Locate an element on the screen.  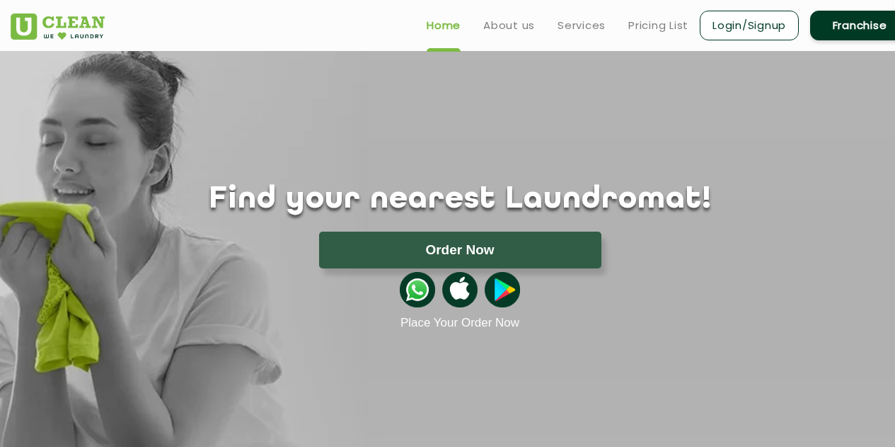
a: Pricing List is located at coordinates (658, 25).